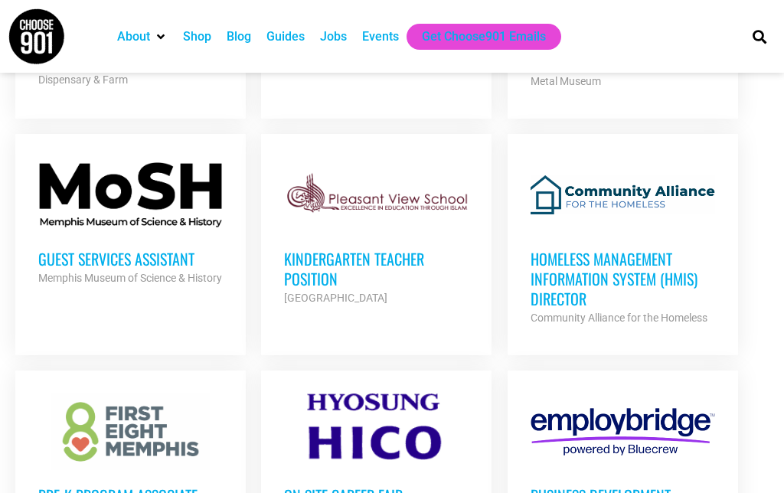 The height and width of the screenshot is (493, 784). I want to click on div: Shop, so click(197, 37).